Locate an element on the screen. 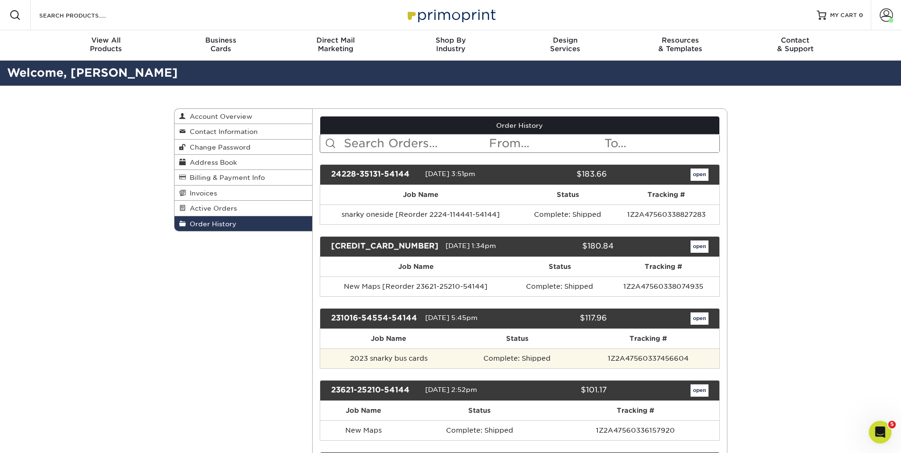 The image size is (901, 453). div: Services is located at coordinates (565, 44).